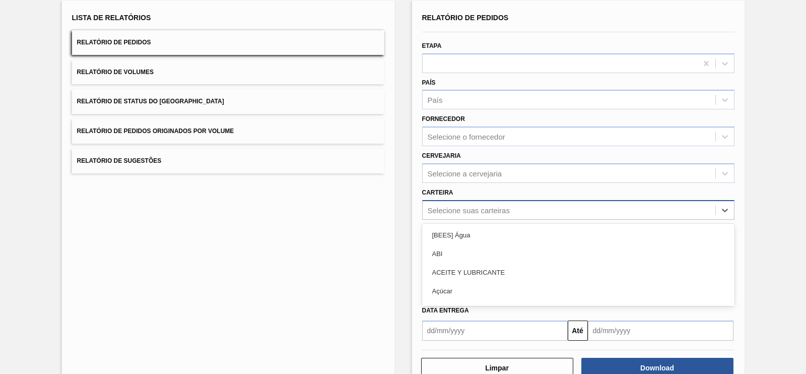  What do you see at coordinates (578, 291) in the screenshot?
I see `div: Açúcar` at bounding box center [578, 291].